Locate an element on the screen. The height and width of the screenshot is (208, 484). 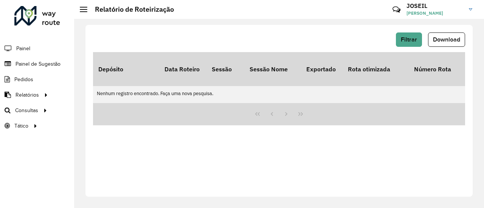
span: Filtrar is located at coordinates (409, 39).